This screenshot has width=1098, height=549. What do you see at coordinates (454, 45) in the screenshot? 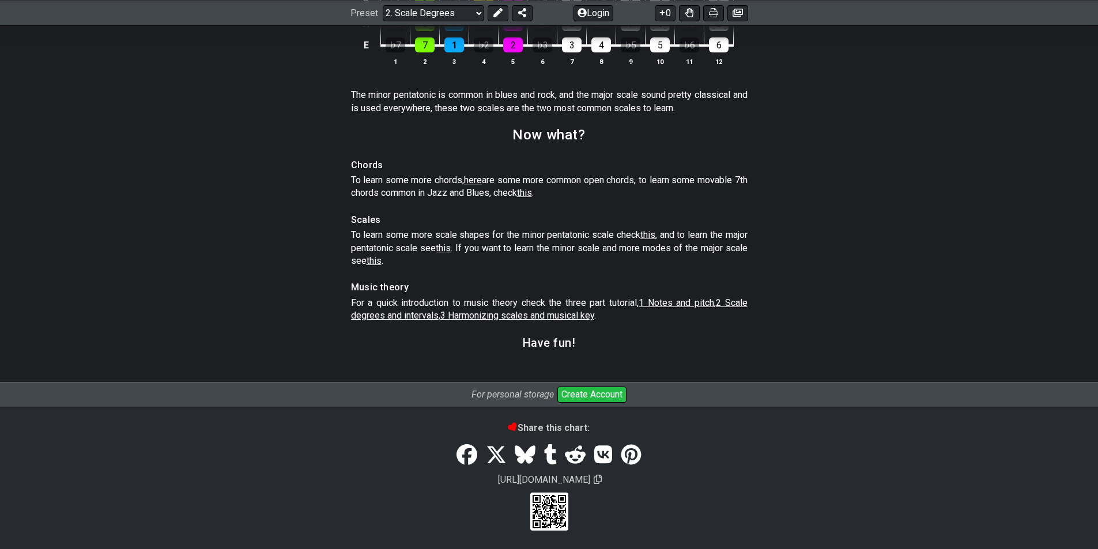
I see `div: 1` at bounding box center [454, 45].